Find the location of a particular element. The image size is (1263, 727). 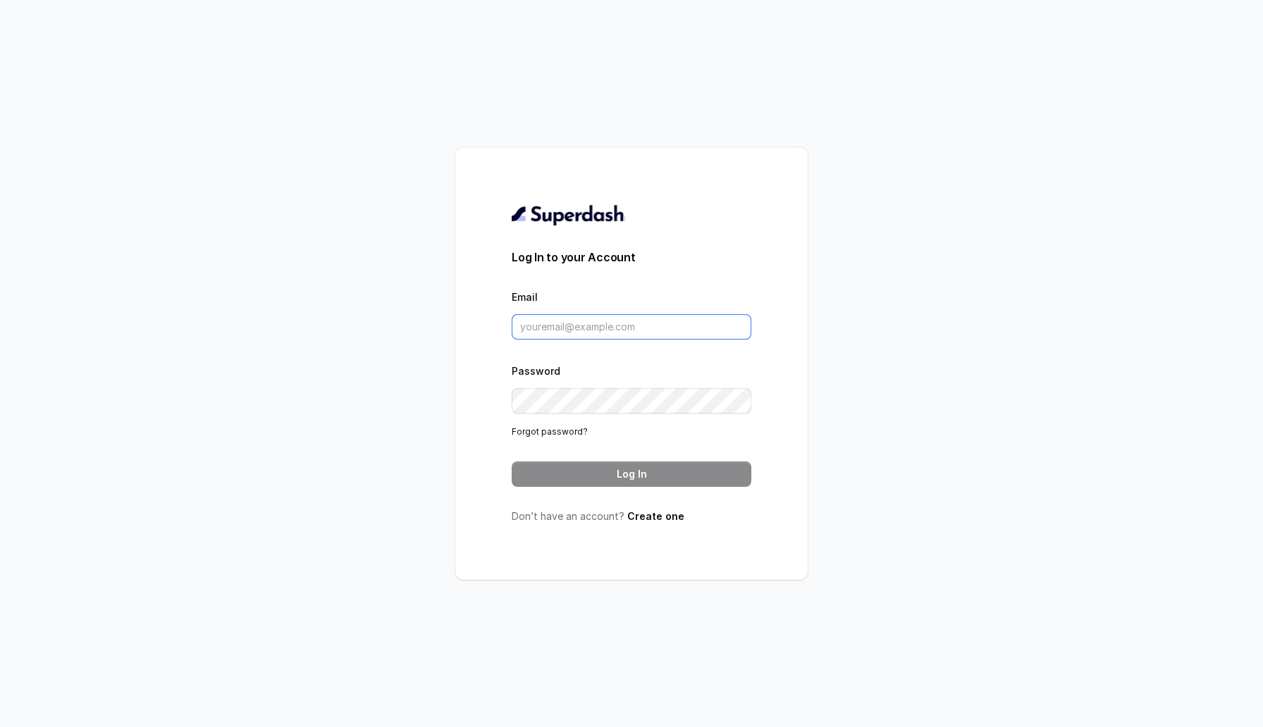

p: Don’t have an account? is located at coordinates (631, 516).